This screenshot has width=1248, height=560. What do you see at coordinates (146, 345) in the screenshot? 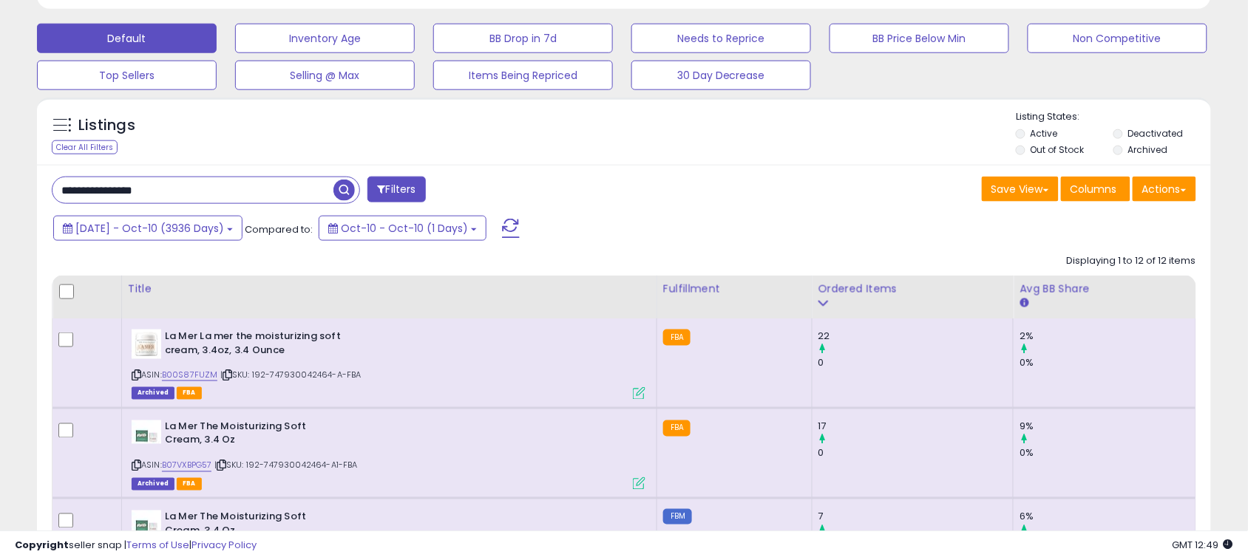
I see `img: 4111EFCmhIL._SL40_.jpg` at bounding box center [146, 345].